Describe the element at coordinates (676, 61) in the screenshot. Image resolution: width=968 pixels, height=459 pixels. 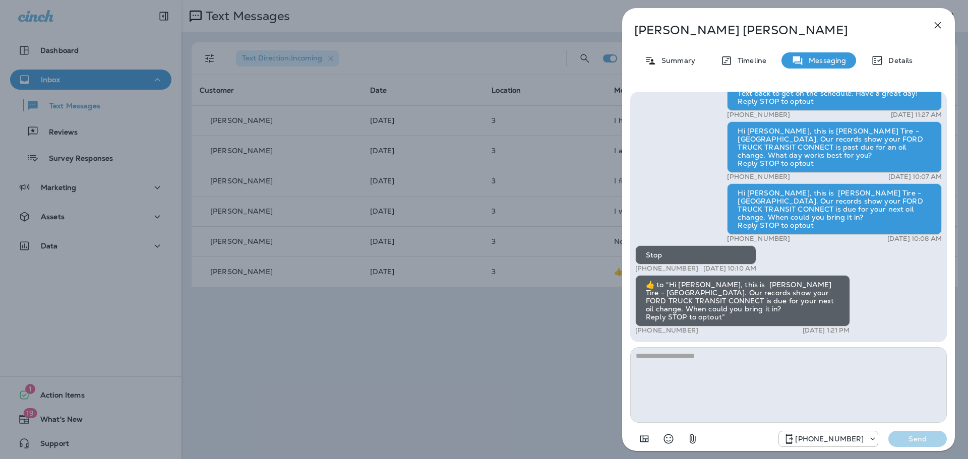
I see `p: Summary` at that location.